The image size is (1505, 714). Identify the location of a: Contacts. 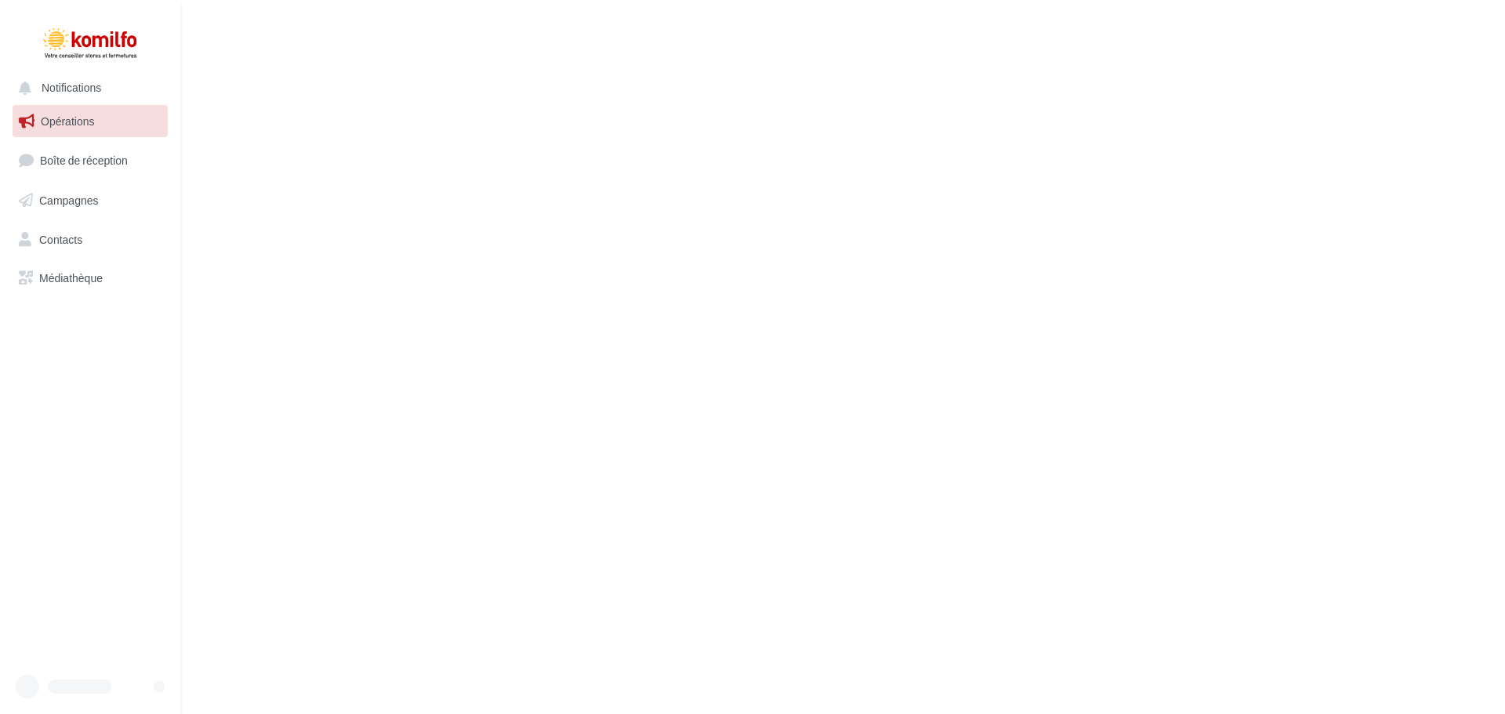
(90, 240).